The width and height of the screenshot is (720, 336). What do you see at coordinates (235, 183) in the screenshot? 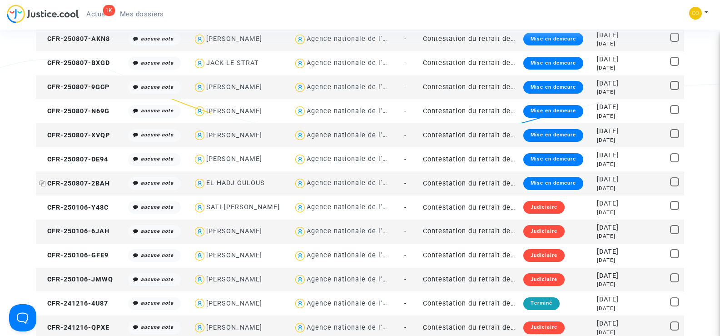
I see `div: EL-HADJ OULOUS` at bounding box center [235, 183].